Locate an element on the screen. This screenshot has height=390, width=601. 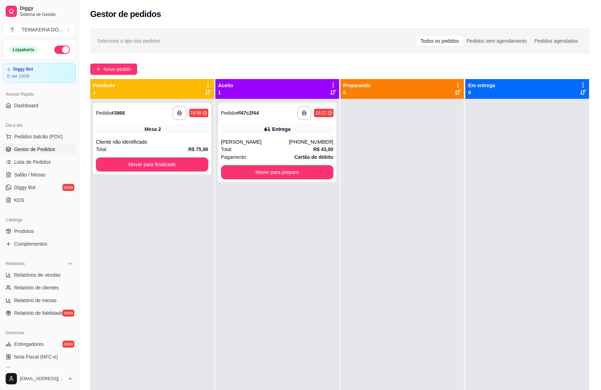
span: Relatório de clientes is located at coordinates (36, 287).